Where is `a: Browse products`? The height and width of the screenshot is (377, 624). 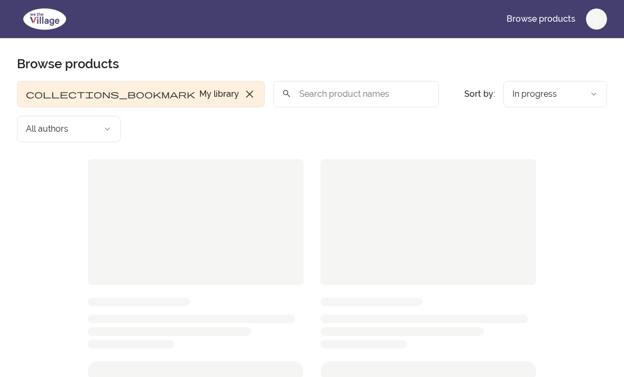
a: Browse products is located at coordinates (541, 19).